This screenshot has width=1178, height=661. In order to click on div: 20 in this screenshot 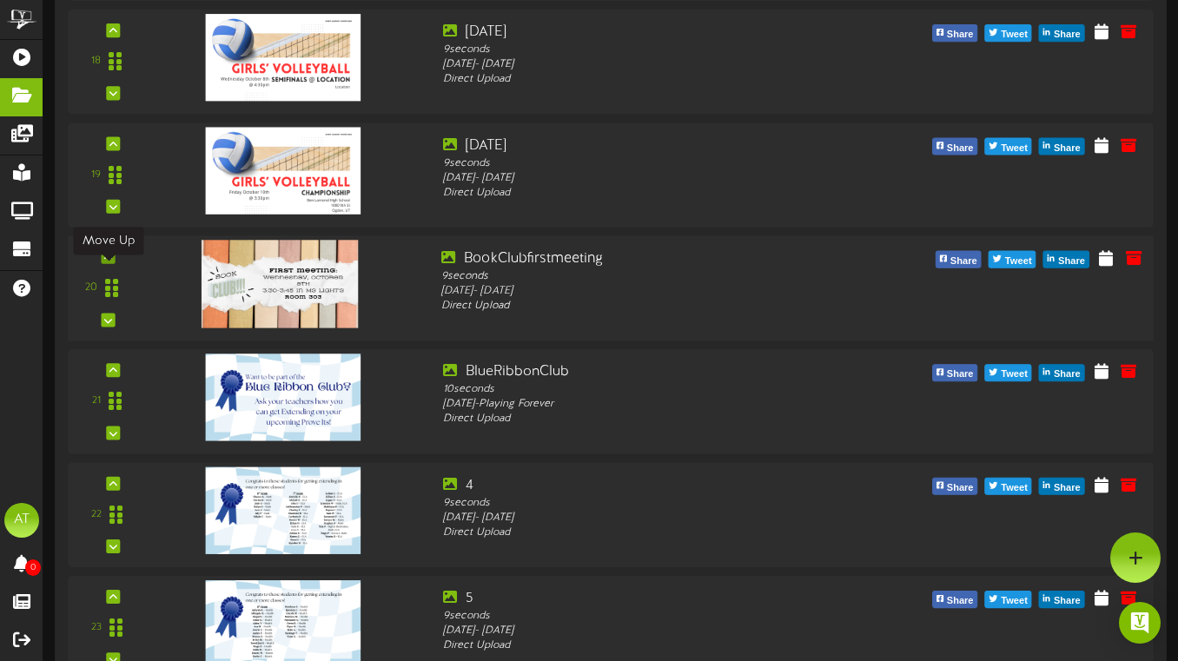, I will do `click(91, 288)`.